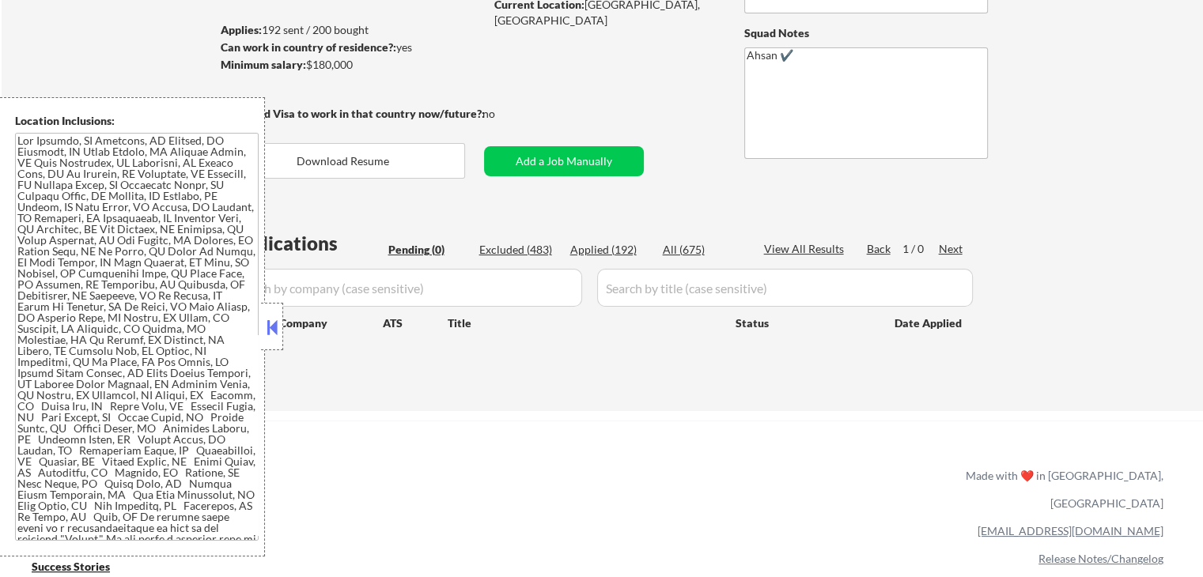 Image resolution: width=1203 pixels, height=577 pixels. I want to click on u: Success Stories, so click(70, 566).